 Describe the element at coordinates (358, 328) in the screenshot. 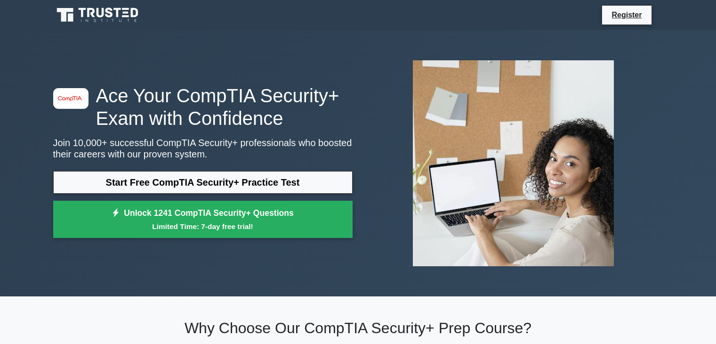

I see `h2: Why Choose Our CompTIA Security+ Prep Course?` at that location.